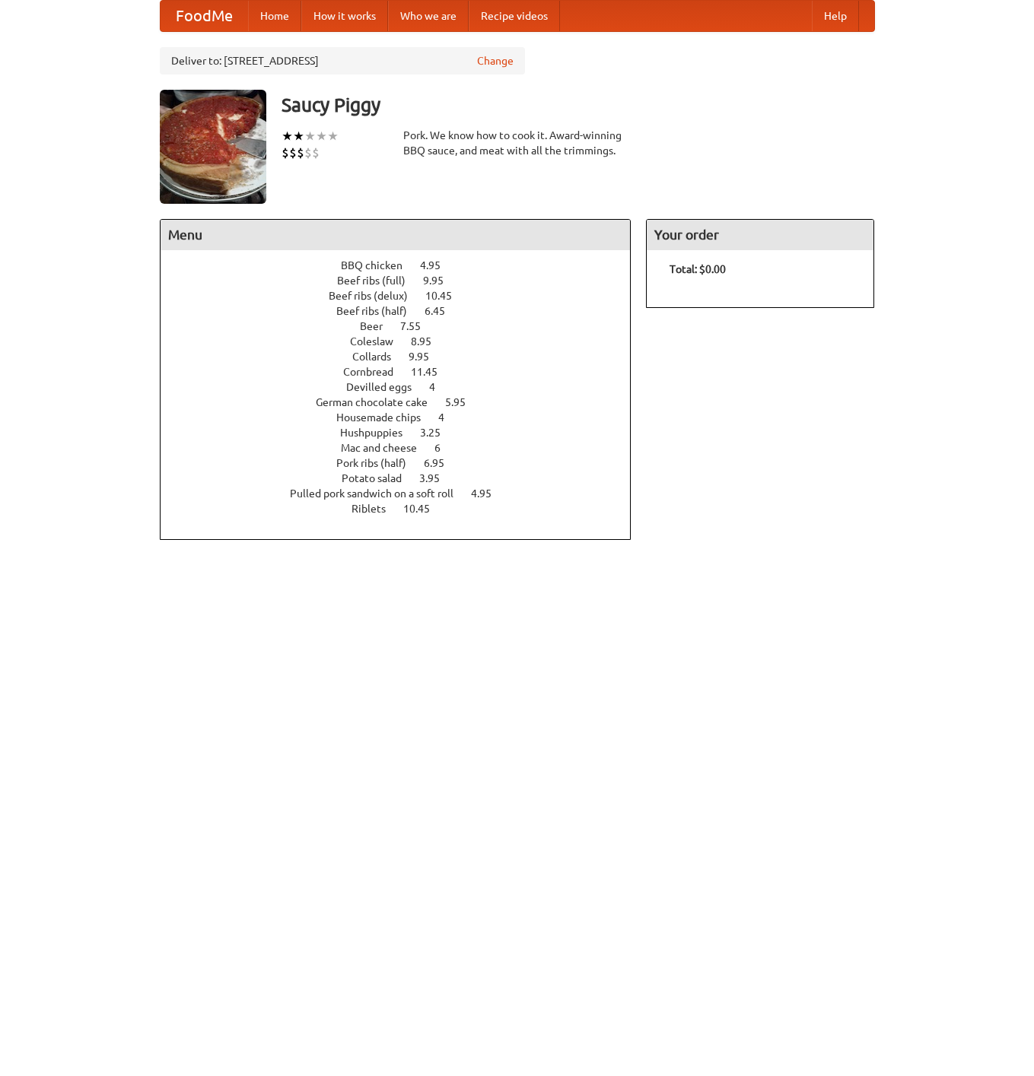 The image size is (1034, 1076). I want to click on a: How it works, so click(345, 16).